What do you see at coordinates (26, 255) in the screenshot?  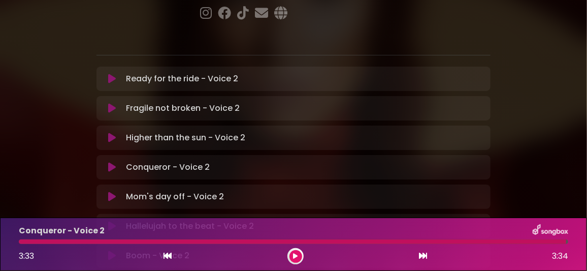 I see `span: 3:33` at bounding box center [26, 255].